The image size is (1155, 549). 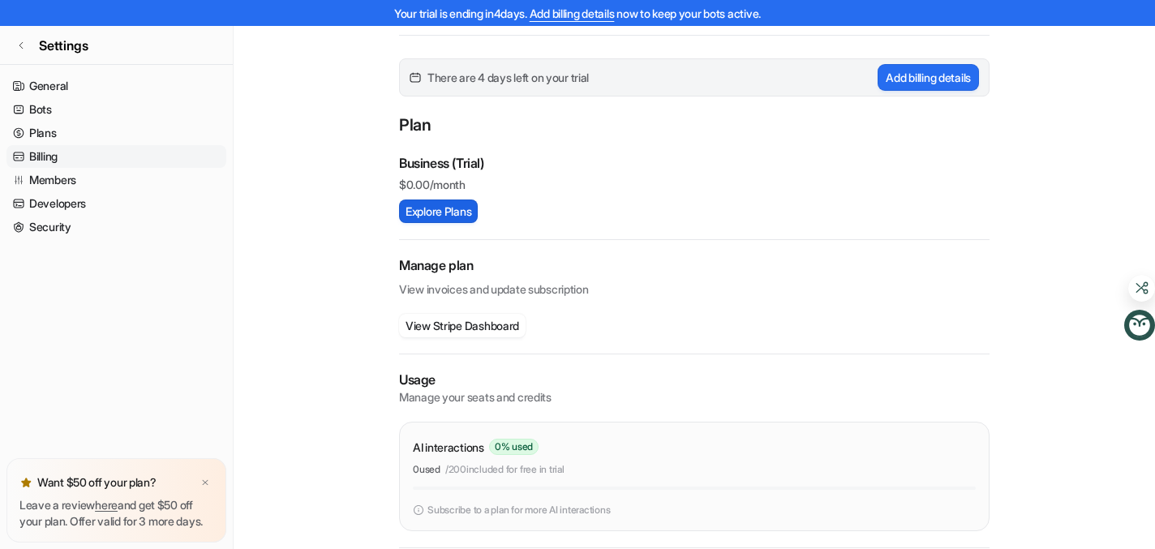 What do you see at coordinates (441, 163) in the screenshot?
I see `p: Business (Trial)` at bounding box center [441, 163].